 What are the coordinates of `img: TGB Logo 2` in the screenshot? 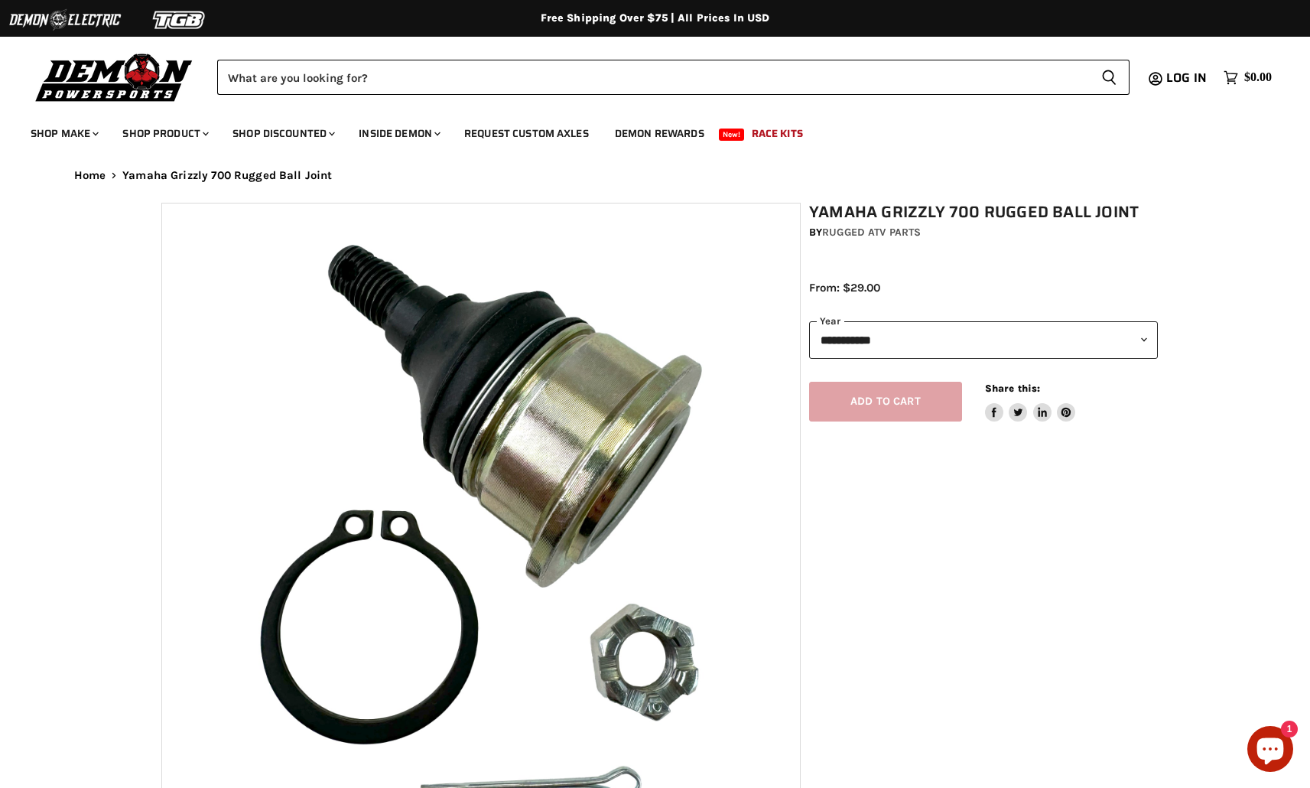 It's located at (180, 20).